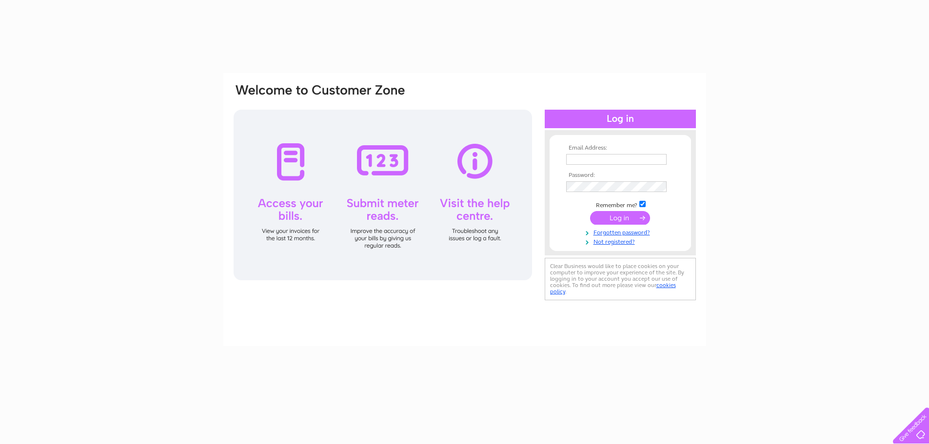  What do you see at coordinates (620, 279) in the screenshot?
I see `div: Clear Business would like to place cookies on your computer to improve your experience of the sit...` at bounding box center [620, 279].